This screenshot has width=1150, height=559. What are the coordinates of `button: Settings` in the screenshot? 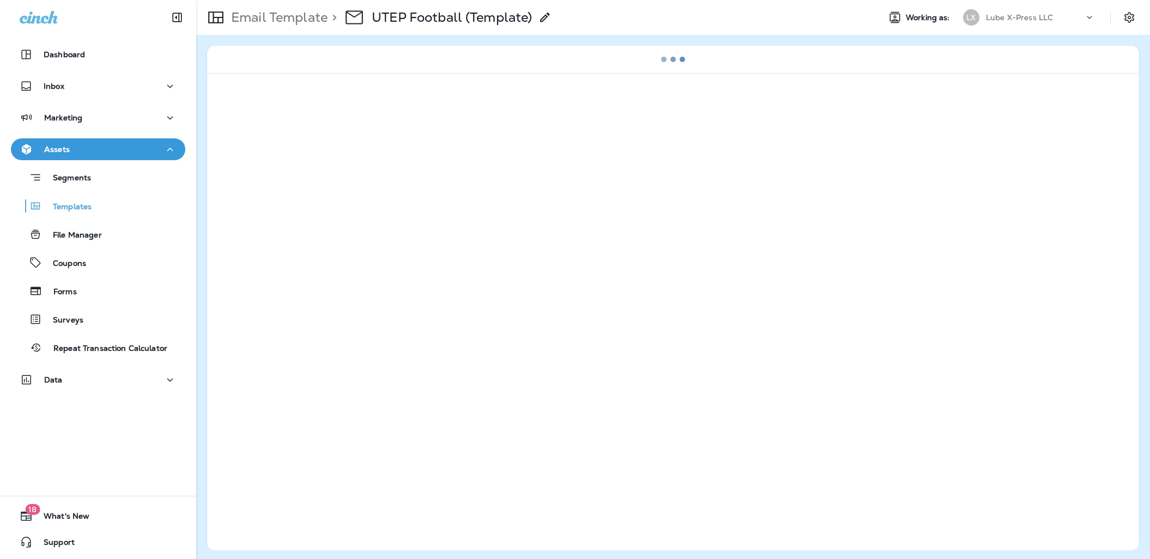 It's located at (1129, 17).